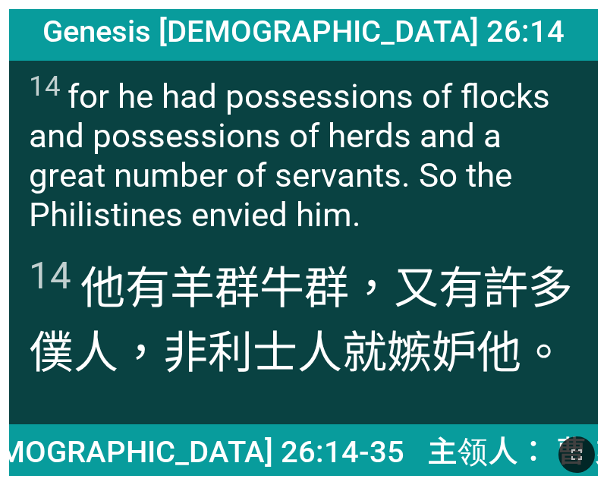 This screenshot has width=607, height=485. Describe the element at coordinates (453, 352) in the screenshot. I see `wh6430: 就嫉妒` at that location.